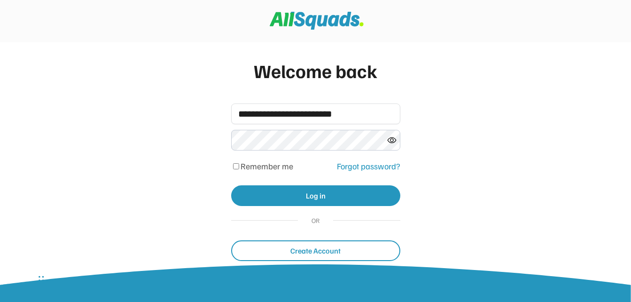 Image resolution: width=631 pixels, height=302 pixels. What do you see at coordinates (316, 195) in the screenshot?
I see `button: Log in` at bounding box center [316, 195].